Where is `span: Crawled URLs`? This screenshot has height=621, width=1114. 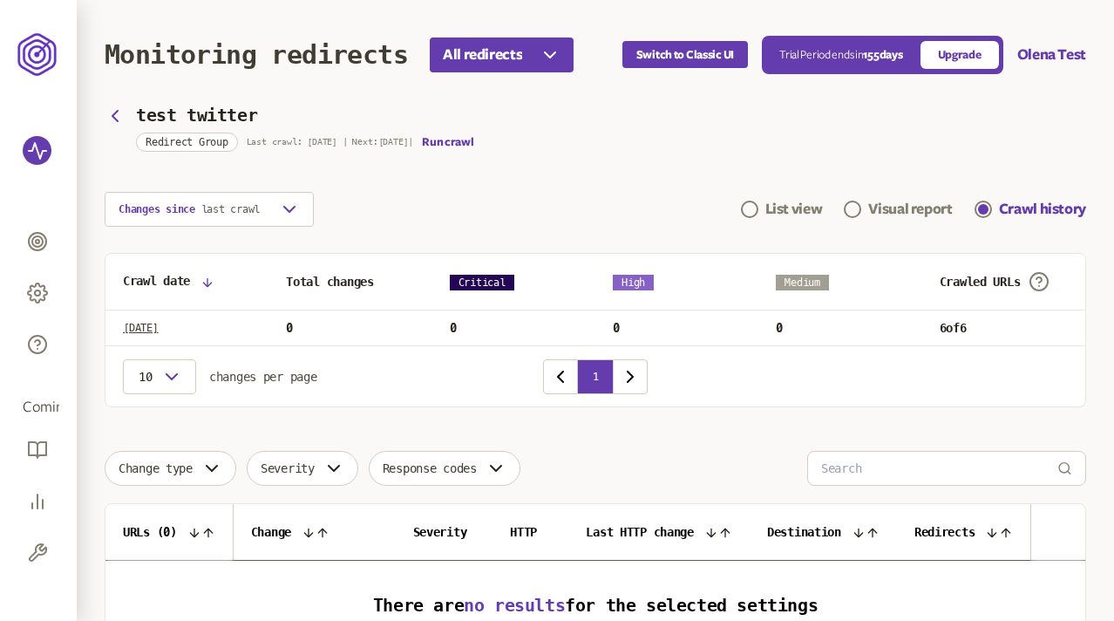
span: Crawled URLs is located at coordinates (980, 282).